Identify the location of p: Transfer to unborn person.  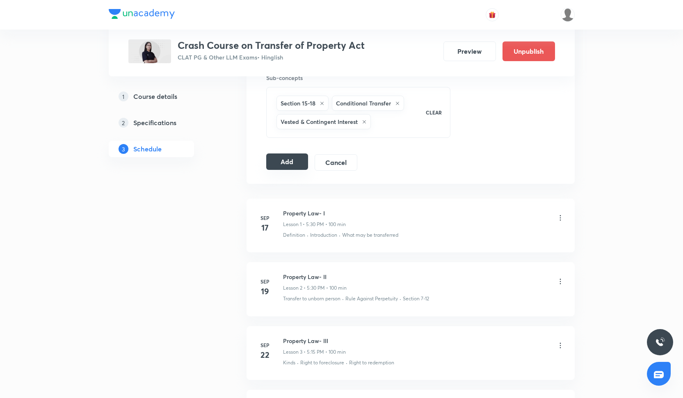
(312, 299).